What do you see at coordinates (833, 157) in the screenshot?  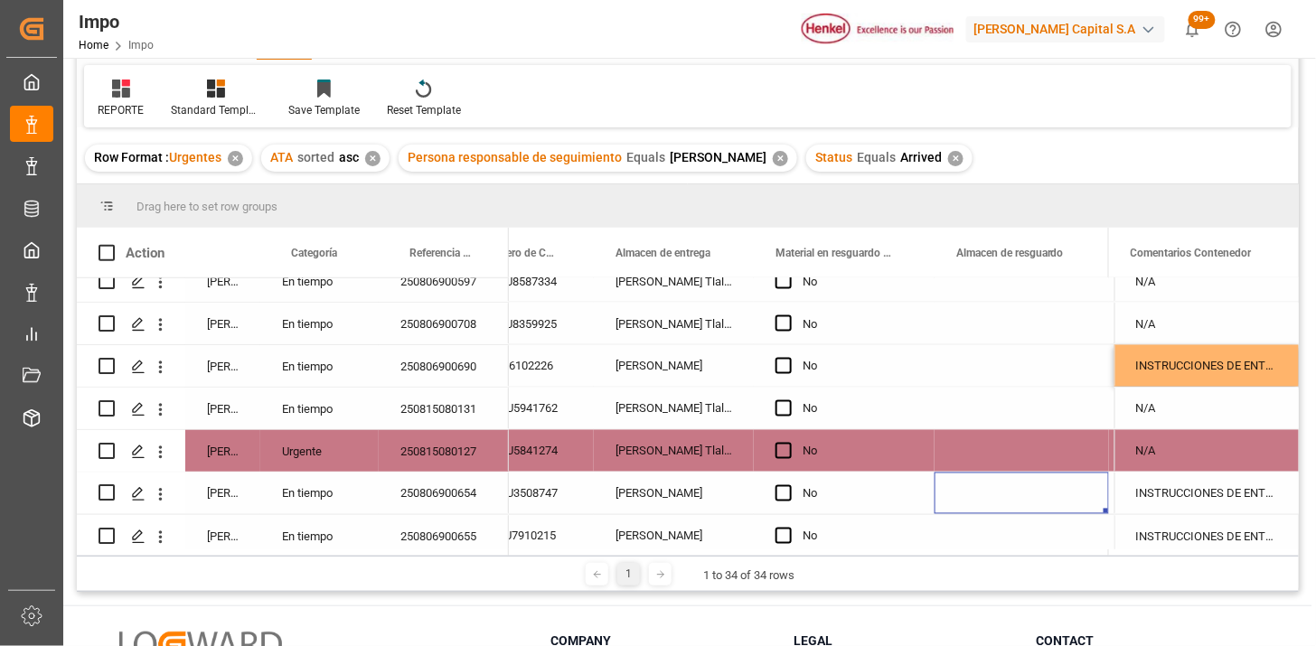 I see `span: Status` at bounding box center [833, 157].